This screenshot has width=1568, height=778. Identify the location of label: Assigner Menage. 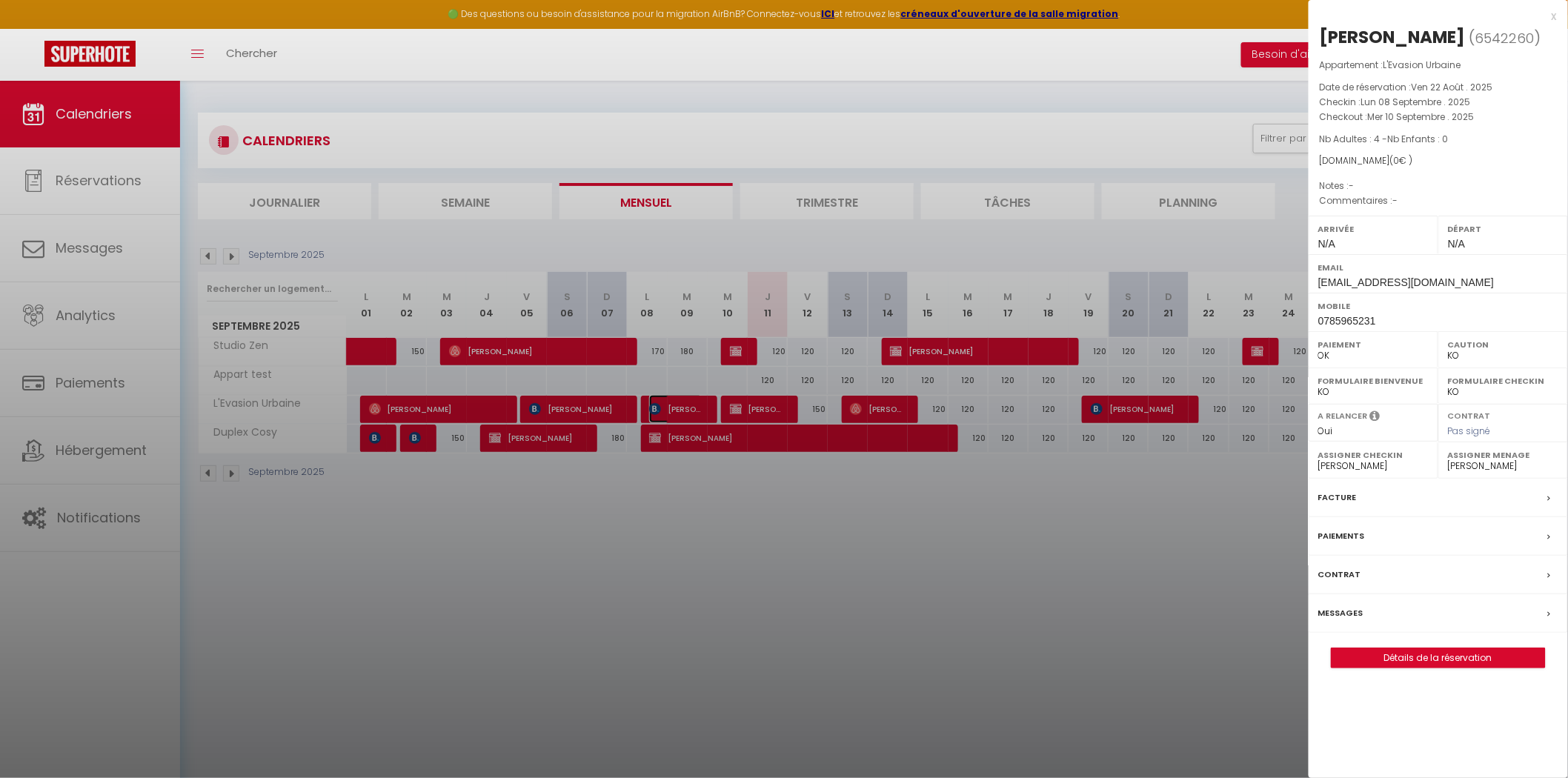
(1502, 455).